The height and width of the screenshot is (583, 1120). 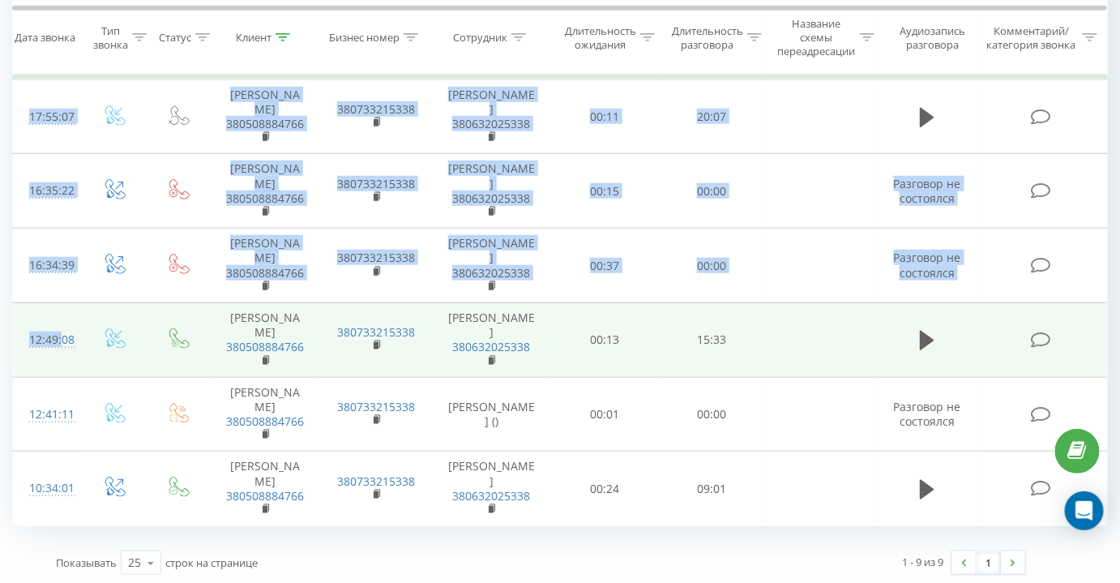 I want to click on div: 17:55:07, so click(x=47, y=117).